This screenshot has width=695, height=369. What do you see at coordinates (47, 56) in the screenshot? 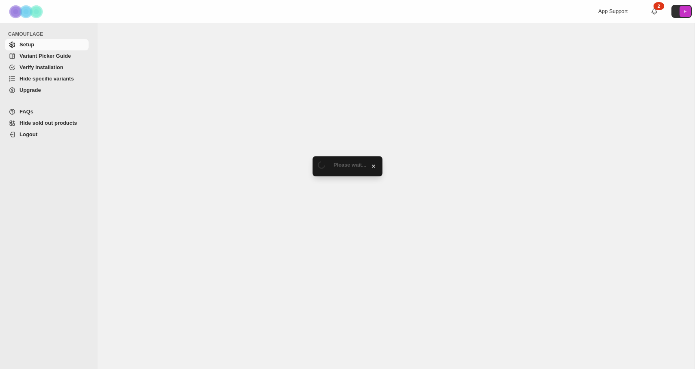
I see `a: Variant Picker Guide` at bounding box center [47, 56].